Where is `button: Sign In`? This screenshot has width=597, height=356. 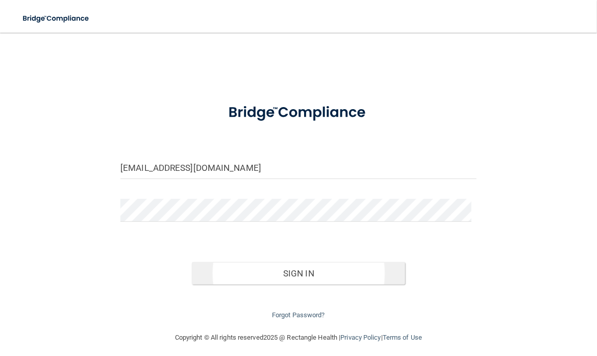
button: Sign In is located at coordinates (298, 273).